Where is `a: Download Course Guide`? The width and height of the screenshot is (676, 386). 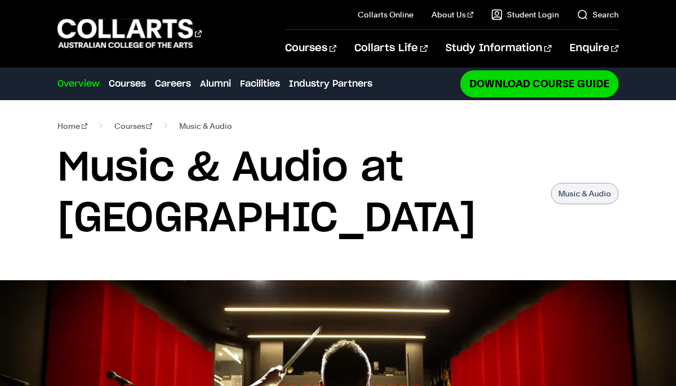
a: Download Course Guide is located at coordinates (539, 83).